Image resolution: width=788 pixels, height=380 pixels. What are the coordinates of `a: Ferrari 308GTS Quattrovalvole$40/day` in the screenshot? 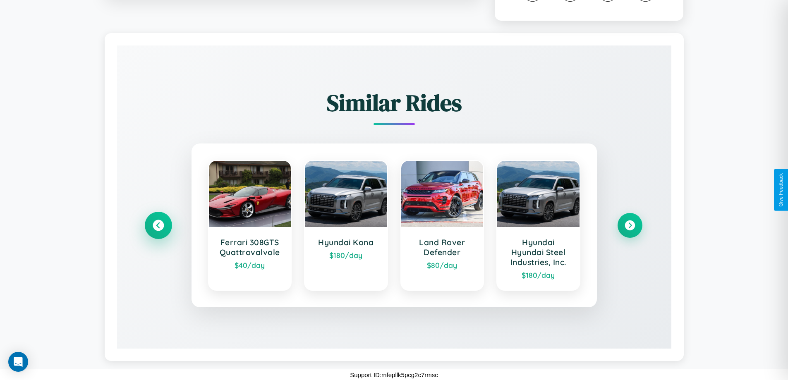 It's located at (250, 225).